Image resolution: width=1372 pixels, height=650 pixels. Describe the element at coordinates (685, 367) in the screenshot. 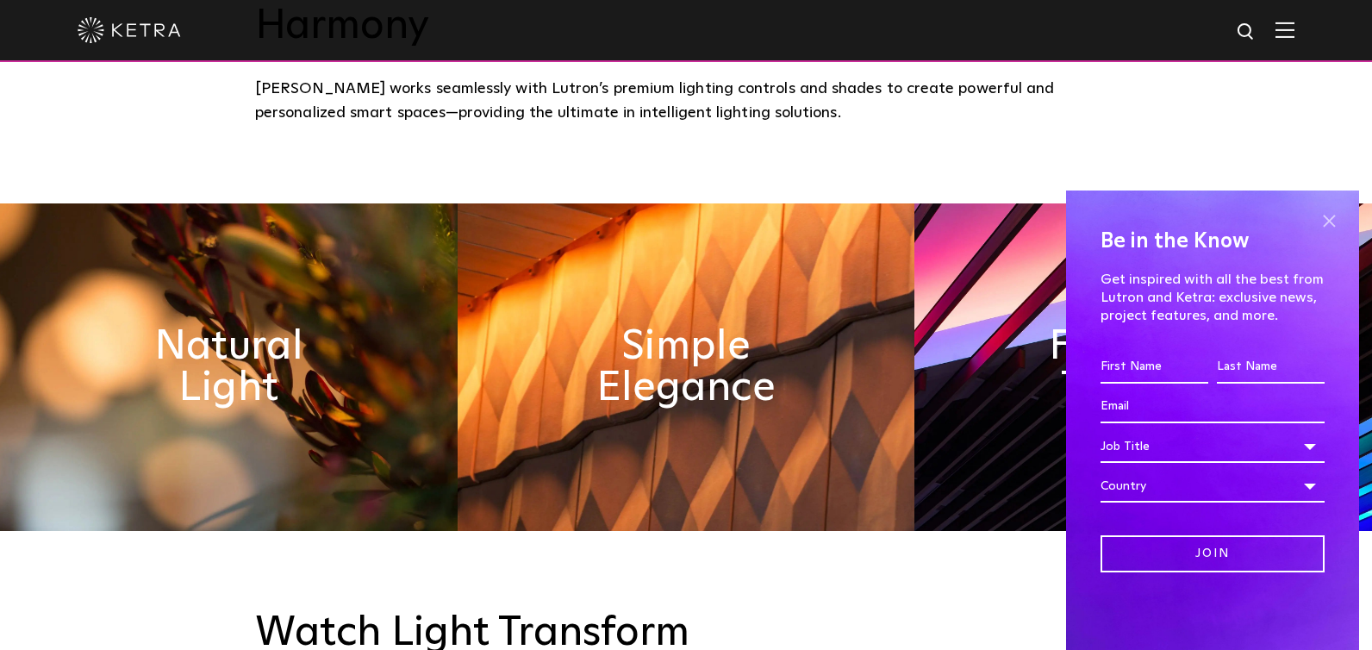

I see `h2: Simple Elegance` at that location.